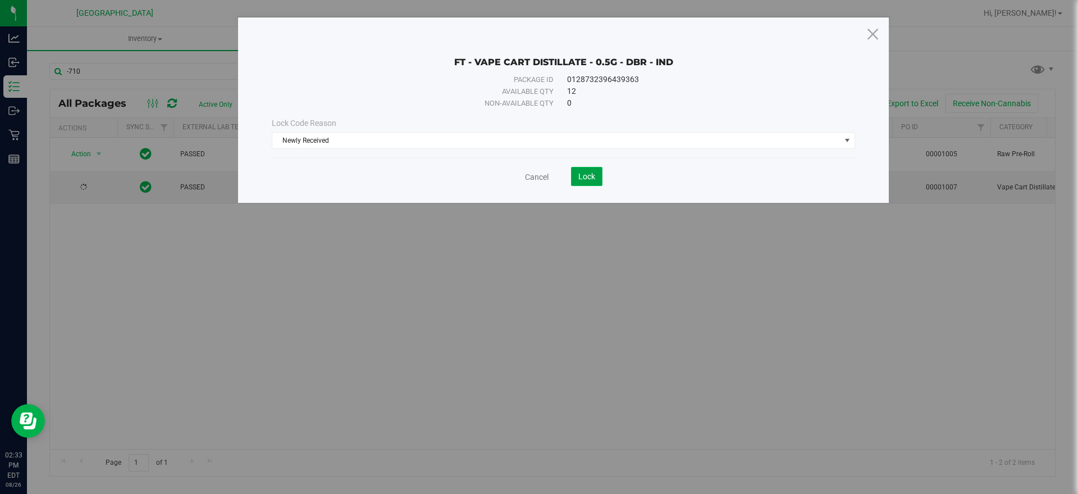 Image resolution: width=1078 pixels, height=494 pixels. I want to click on div: Package ID, so click(425, 80).